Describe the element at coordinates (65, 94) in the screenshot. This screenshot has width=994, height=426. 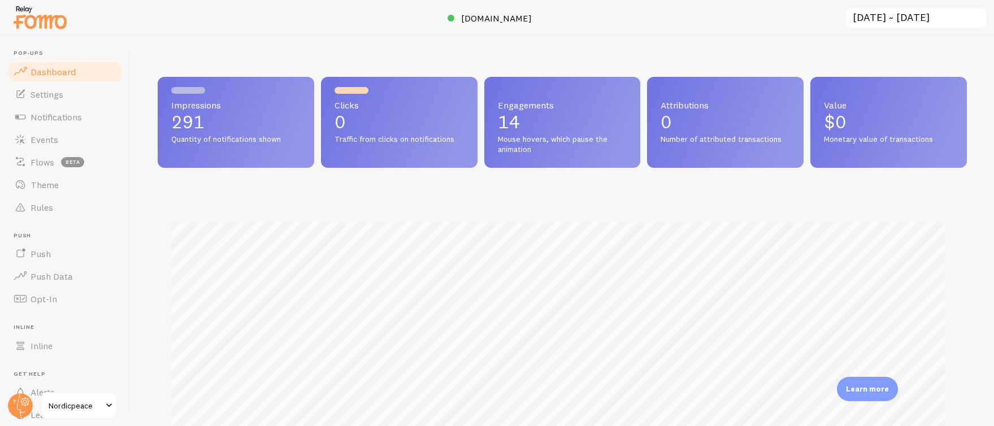
I see `a: Settings` at that location.